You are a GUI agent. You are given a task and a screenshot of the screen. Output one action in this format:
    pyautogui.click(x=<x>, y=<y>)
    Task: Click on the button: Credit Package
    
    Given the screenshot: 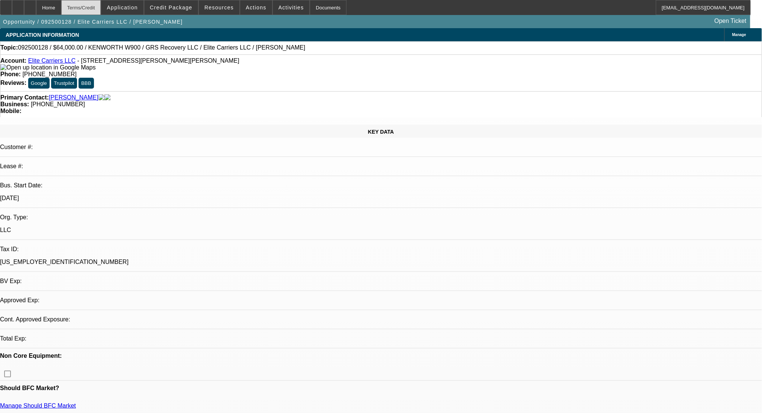 What is the action you would take?
    pyautogui.click(x=171, y=8)
    